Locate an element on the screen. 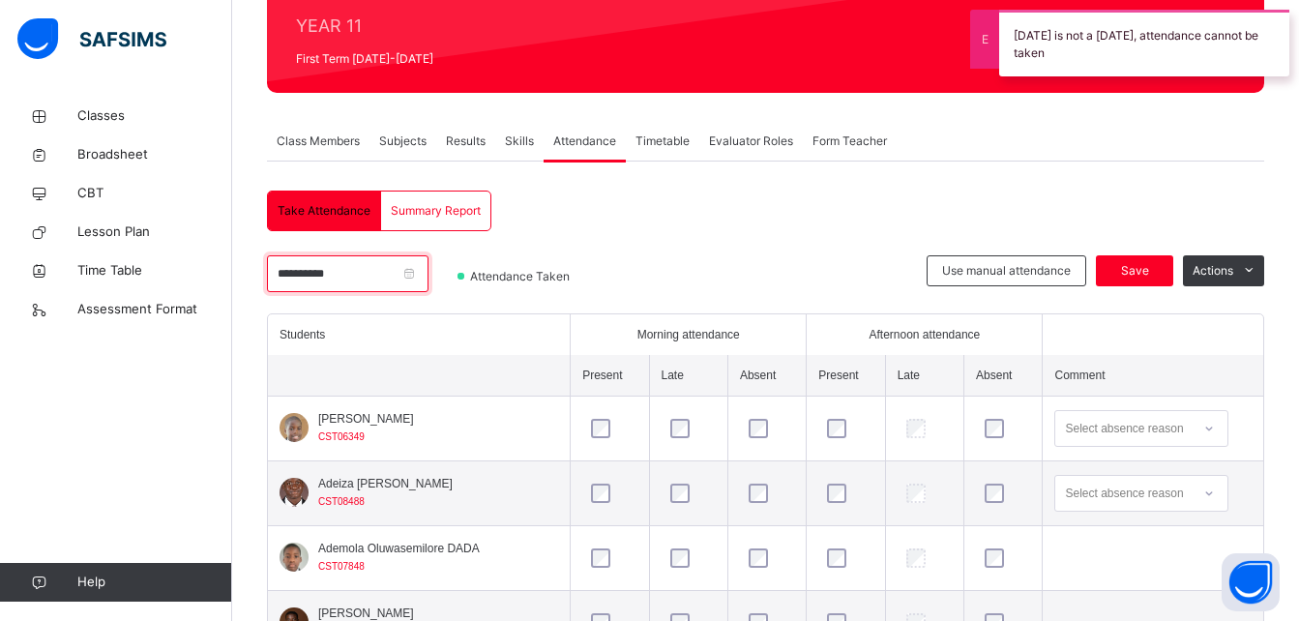  span: Help is located at coordinates (154, 582).